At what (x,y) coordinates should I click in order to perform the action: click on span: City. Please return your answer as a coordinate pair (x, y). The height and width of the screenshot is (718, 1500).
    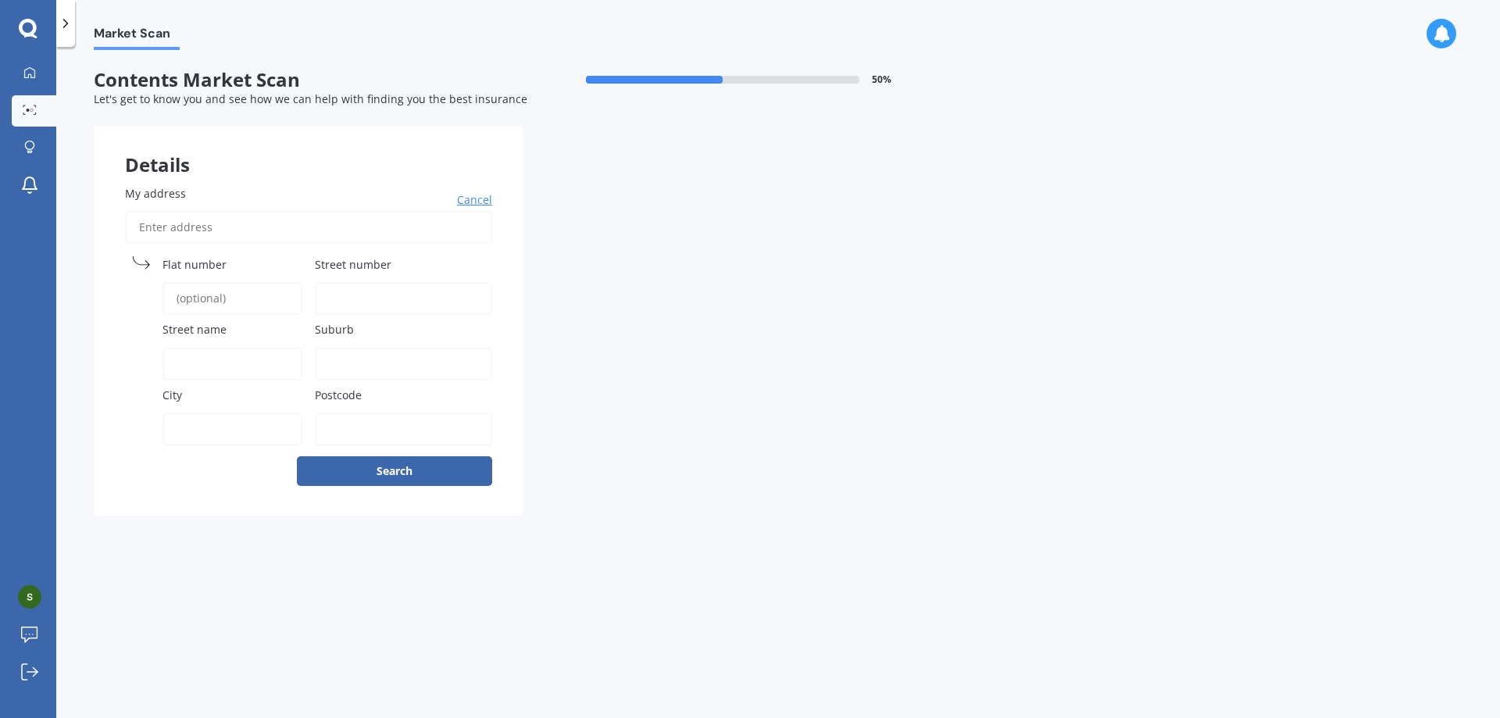
    Looking at the image, I should click on (172, 394).